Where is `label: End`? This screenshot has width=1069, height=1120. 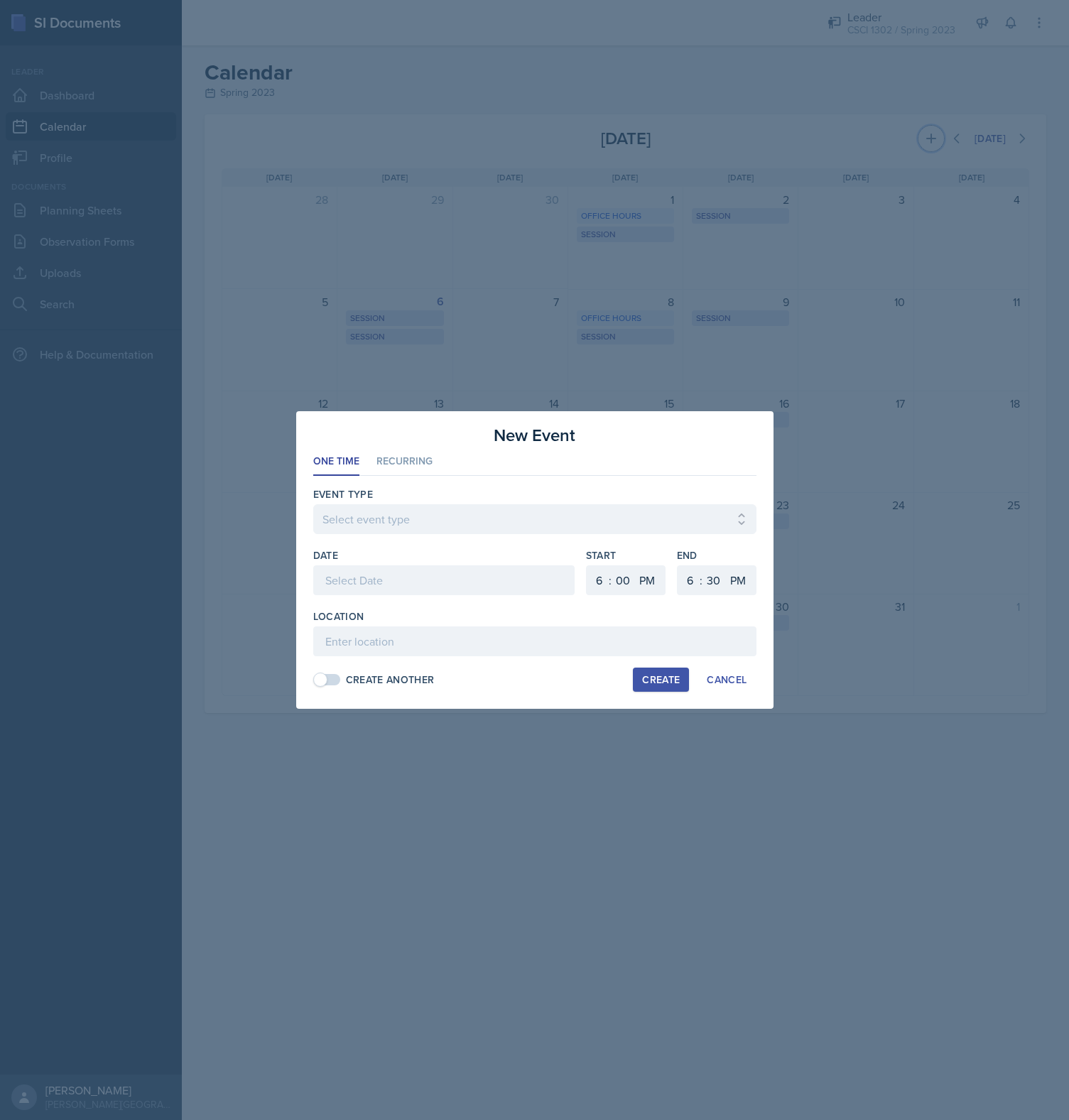 label: End is located at coordinates (717, 555).